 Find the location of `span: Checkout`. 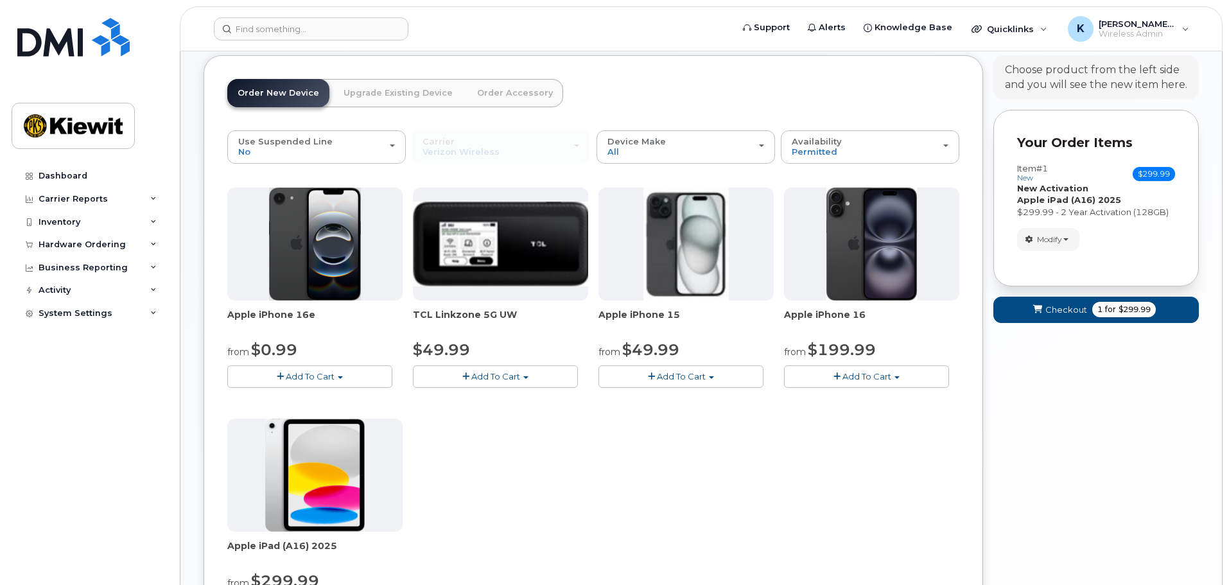

span: Checkout is located at coordinates (1066, 309).